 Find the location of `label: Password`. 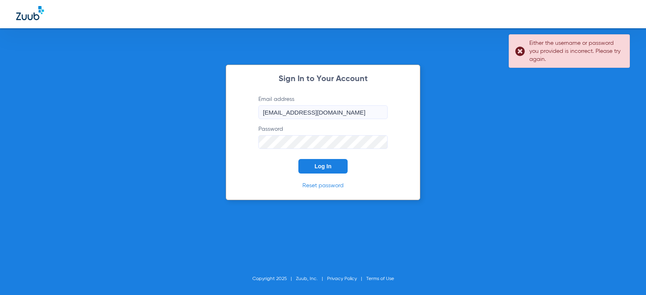

label: Password is located at coordinates (323, 137).